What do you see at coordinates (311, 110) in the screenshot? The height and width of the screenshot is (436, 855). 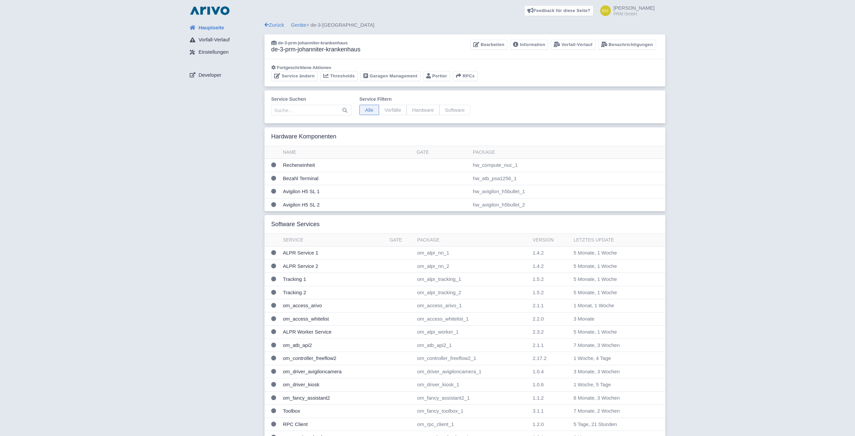 I see `input: Suche…` at bounding box center [311, 110].